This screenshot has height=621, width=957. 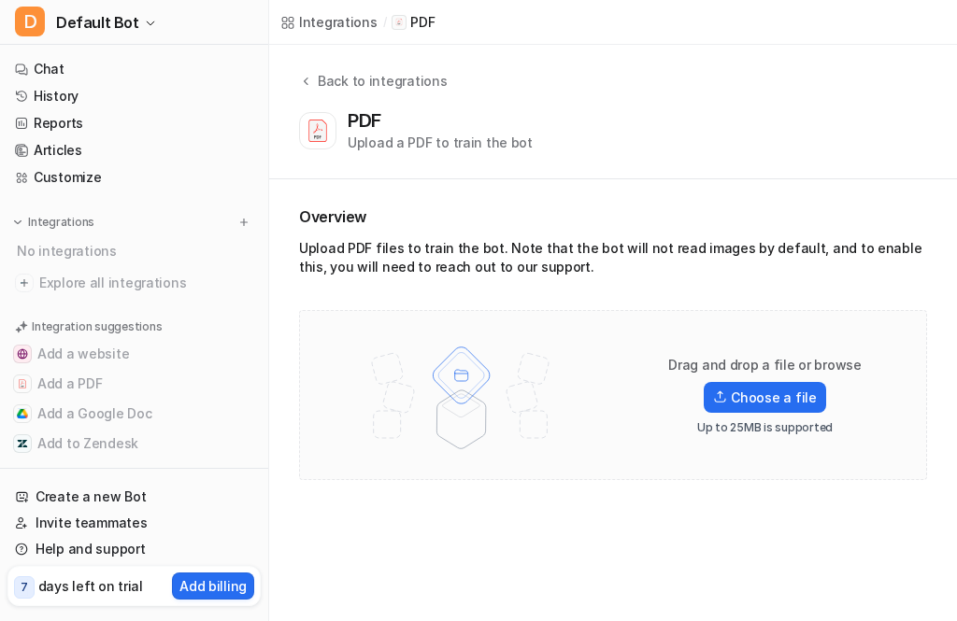 What do you see at coordinates (134, 354) in the screenshot?
I see `button: Add a websiteAdd a website` at bounding box center [134, 354].